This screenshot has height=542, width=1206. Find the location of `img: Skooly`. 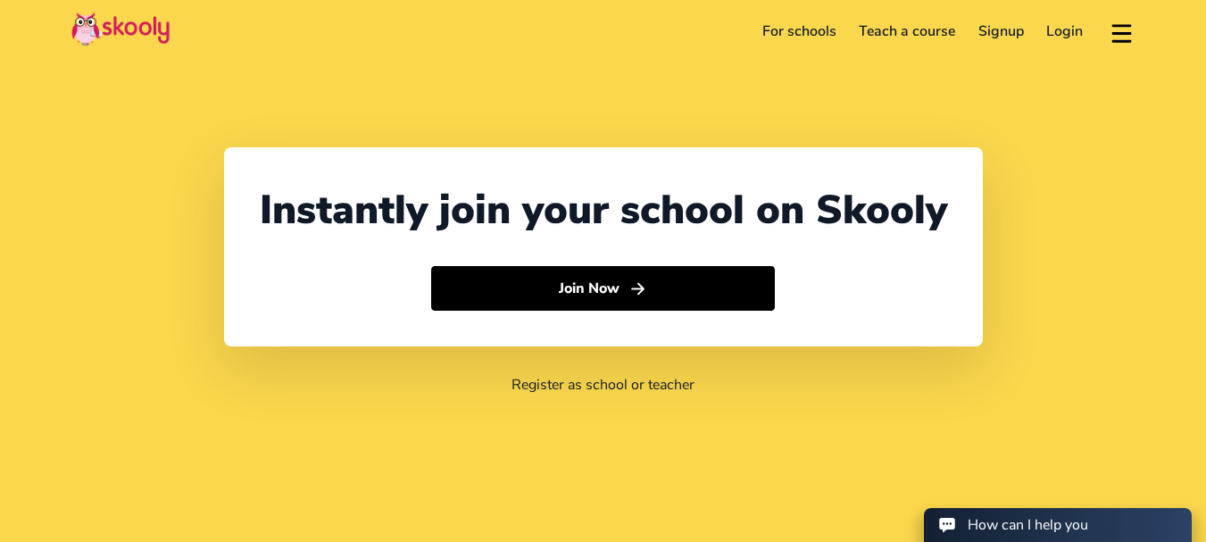

img: Skooly is located at coordinates (121, 29).